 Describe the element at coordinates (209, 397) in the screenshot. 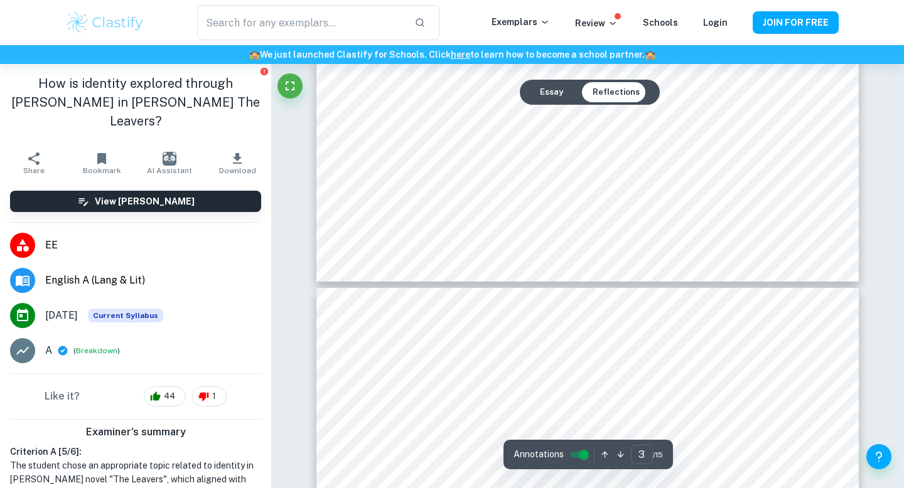

I see `div: 1` at that location.